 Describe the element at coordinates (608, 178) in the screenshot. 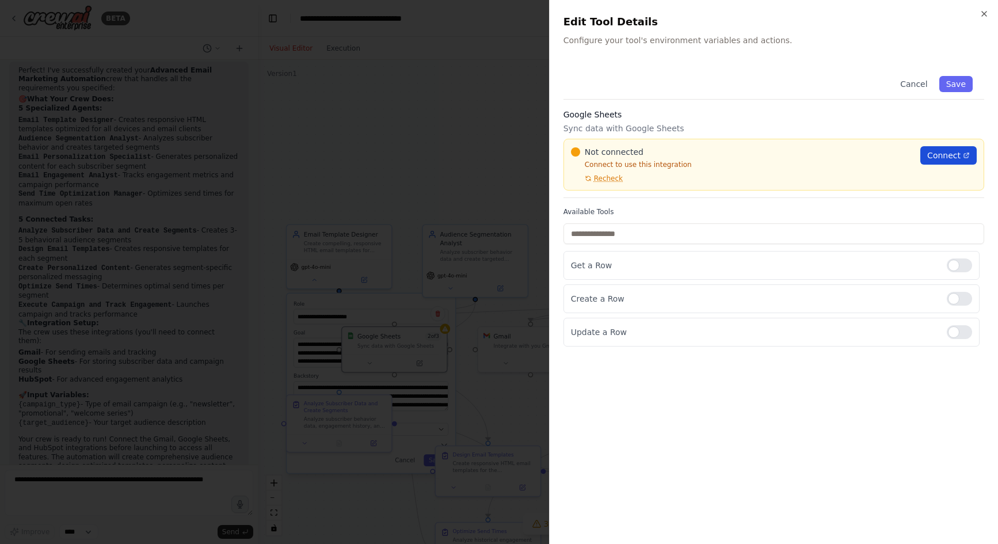

I see `span: Recheck` at that location.